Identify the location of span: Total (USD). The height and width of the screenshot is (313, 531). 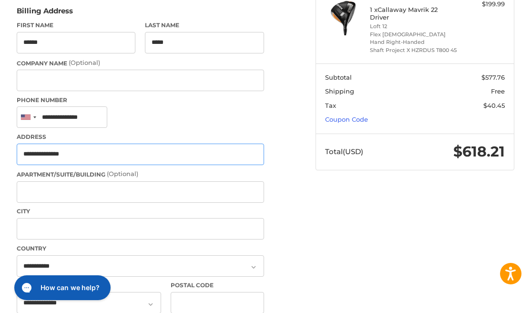
(344, 151).